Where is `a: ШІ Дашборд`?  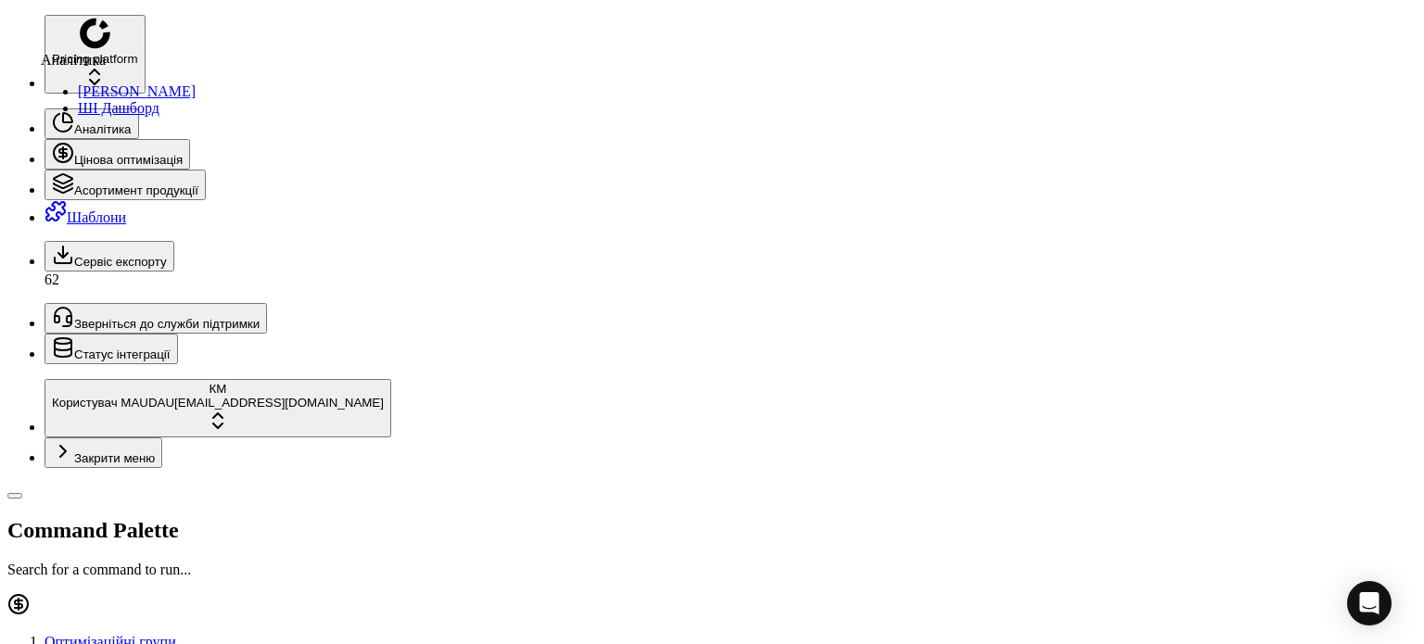 a: ШІ Дашборд is located at coordinates (119, 108).